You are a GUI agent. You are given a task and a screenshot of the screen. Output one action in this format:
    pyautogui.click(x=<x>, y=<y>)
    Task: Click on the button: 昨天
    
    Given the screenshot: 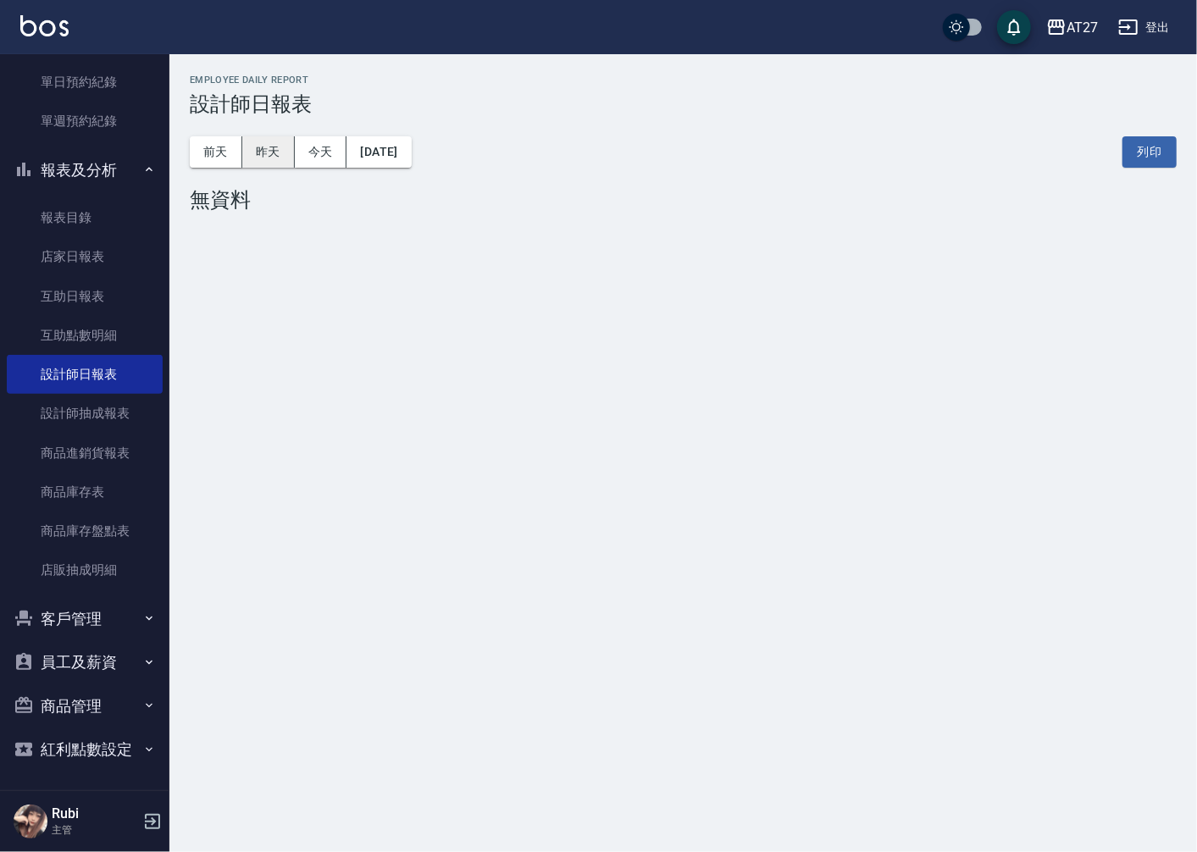 What is the action you would take?
    pyautogui.click(x=269, y=152)
    